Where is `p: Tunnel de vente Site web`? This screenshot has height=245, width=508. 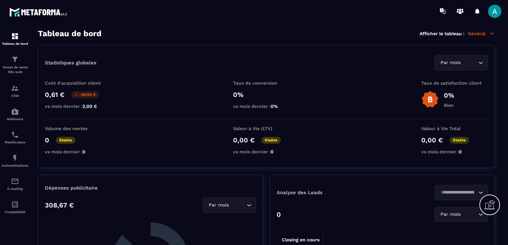 p: Tunnel de vente Site web is located at coordinates (15, 70).